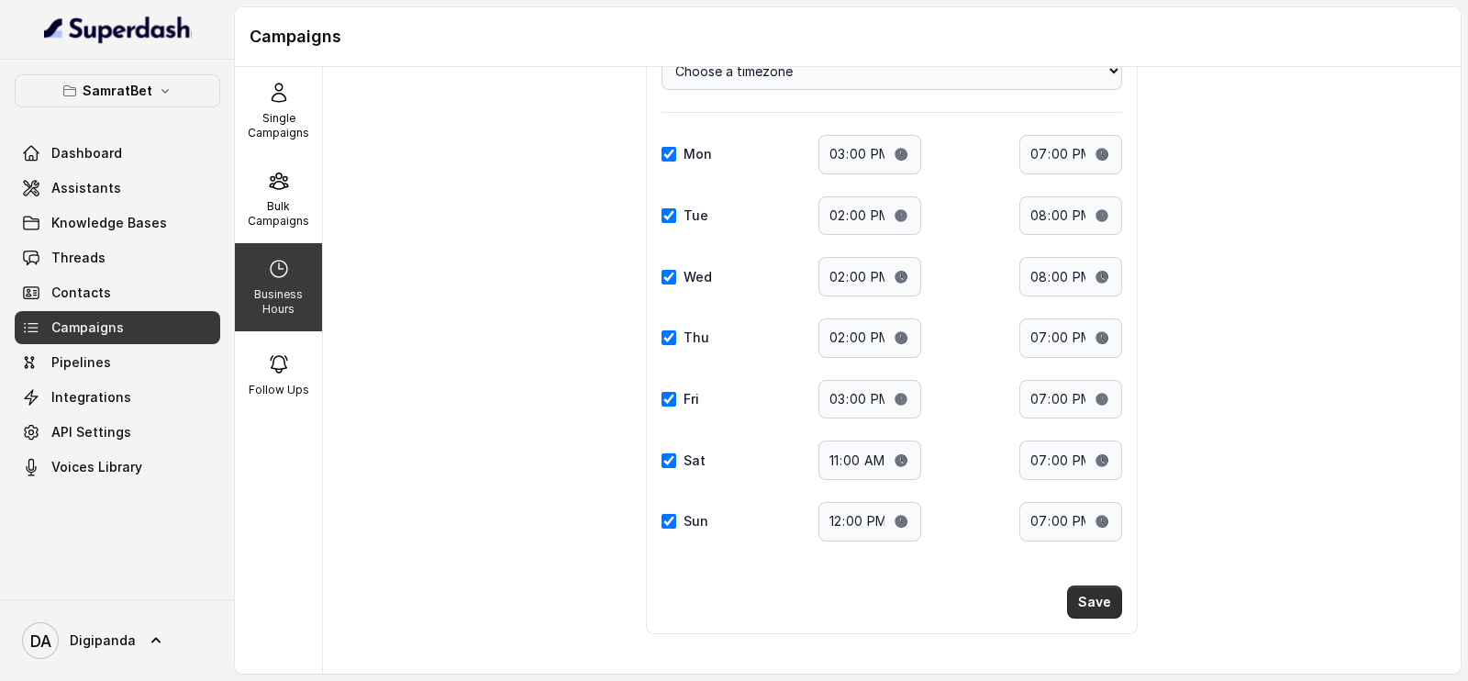 The height and width of the screenshot is (681, 1468). Describe the element at coordinates (117, 640) in the screenshot. I see `a: Digipanda` at that location.